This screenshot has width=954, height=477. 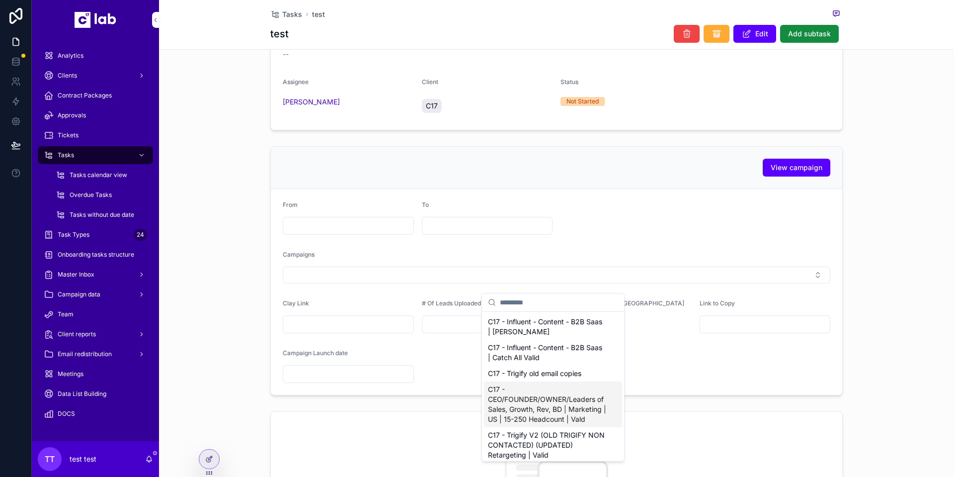 I want to click on span: Assignee, so click(x=296, y=82).